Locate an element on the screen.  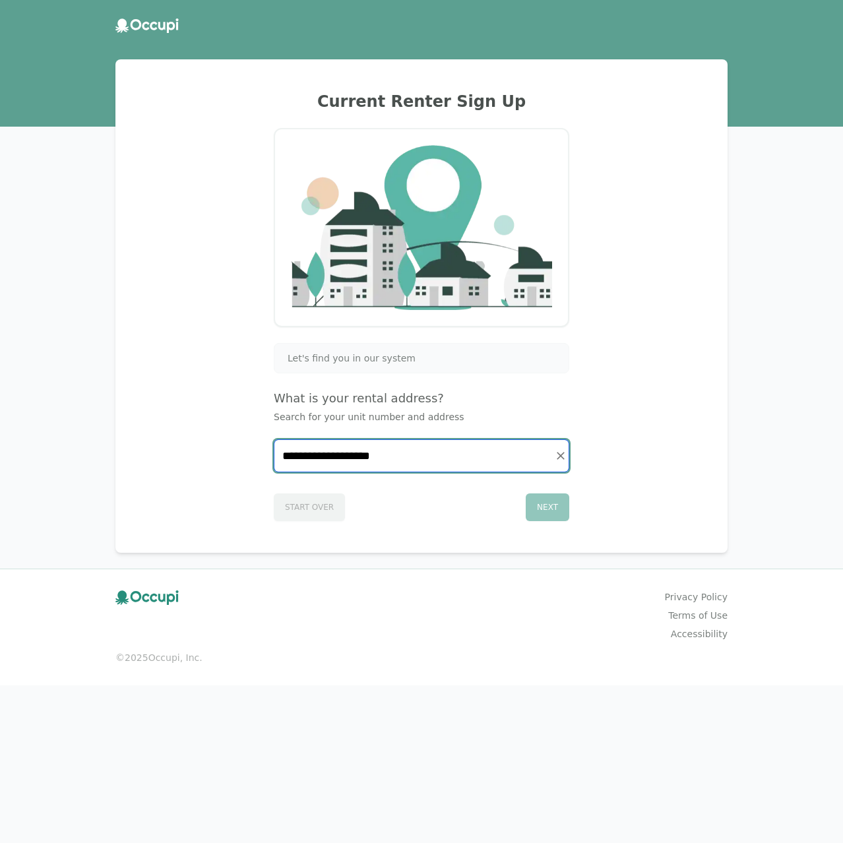
button: Clear is located at coordinates (561, 456).